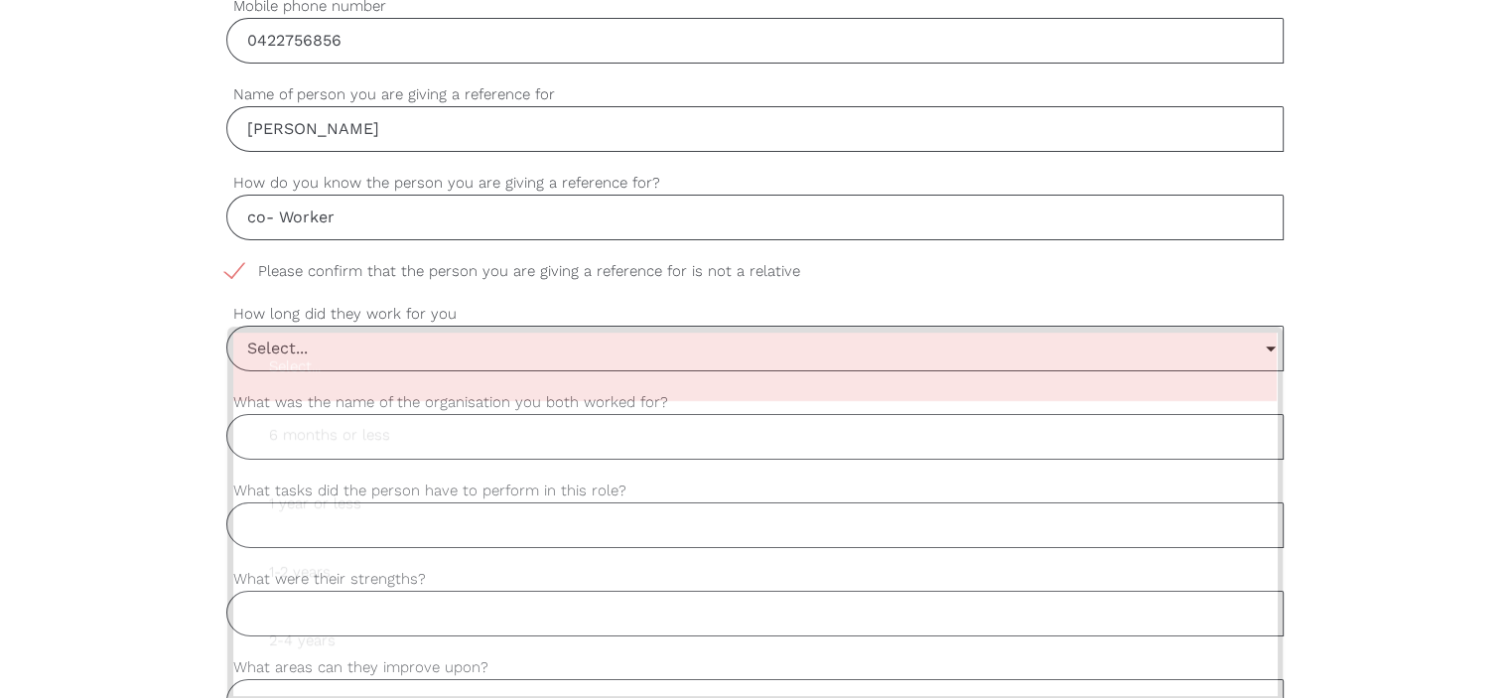  What do you see at coordinates (755, 402) in the screenshot?
I see `label: What was the name of the organisation you both worked for?` at bounding box center [755, 402].